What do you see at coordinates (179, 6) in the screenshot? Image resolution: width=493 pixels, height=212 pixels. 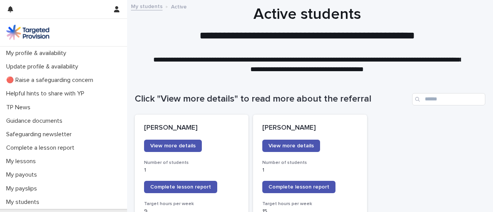 I see `p: Active` at bounding box center [179, 6].